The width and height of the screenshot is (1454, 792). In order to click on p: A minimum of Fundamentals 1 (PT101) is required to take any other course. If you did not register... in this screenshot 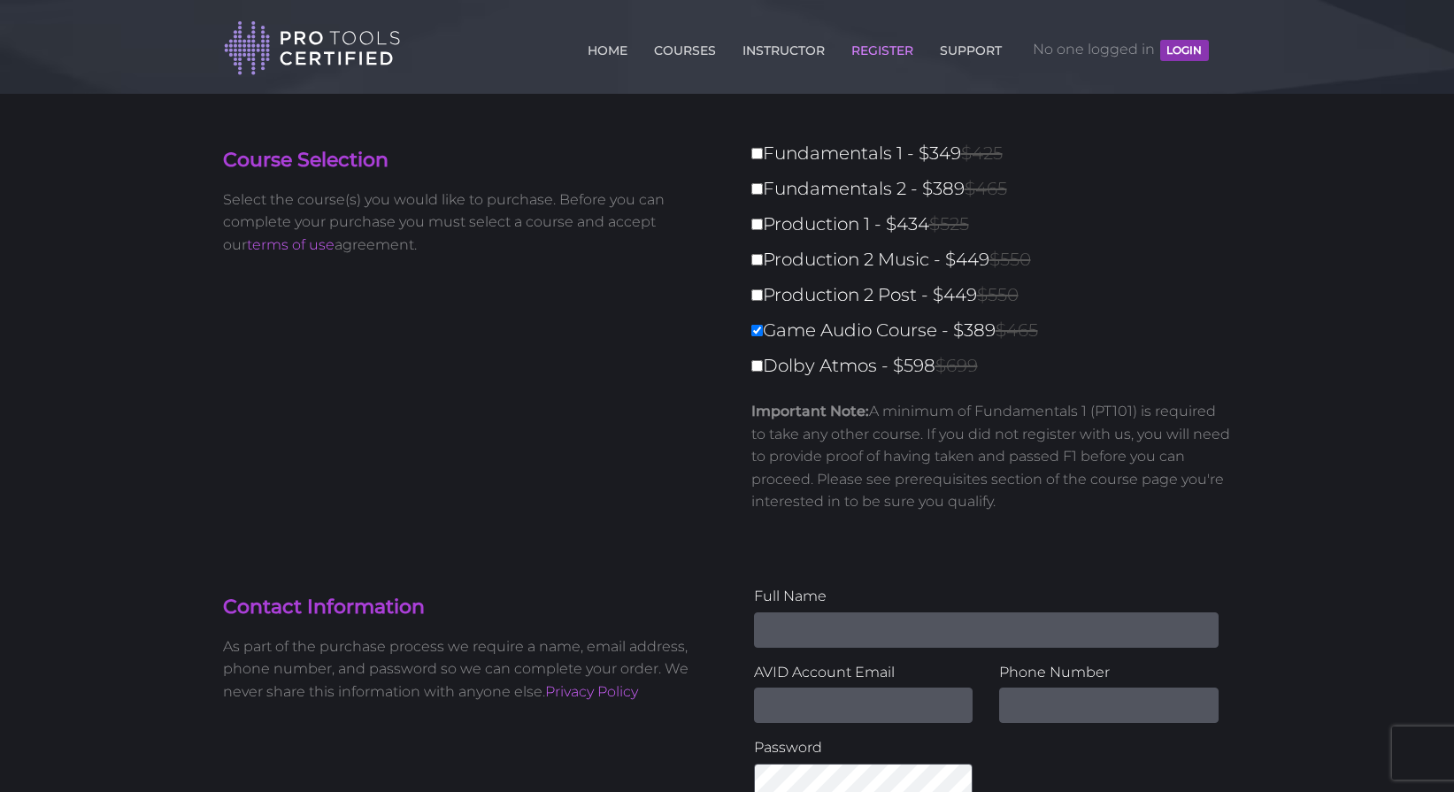, I will do `click(991, 457)`.